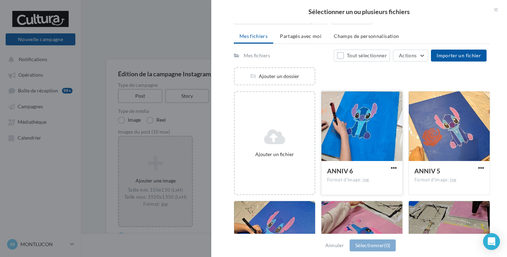 The height and width of the screenshot is (257, 507). What do you see at coordinates (459, 56) in the screenshot?
I see `button: Importer un fichier` at bounding box center [459, 56].